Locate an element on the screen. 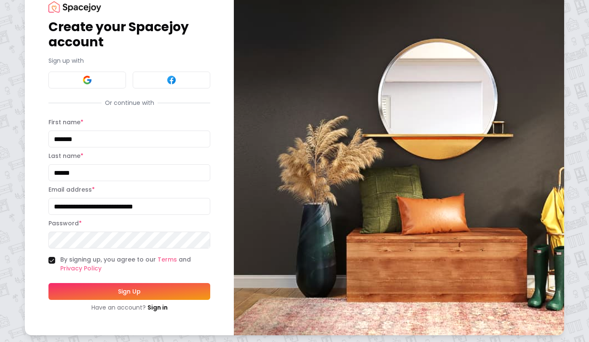  img: Google signin is located at coordinates (87, 80).